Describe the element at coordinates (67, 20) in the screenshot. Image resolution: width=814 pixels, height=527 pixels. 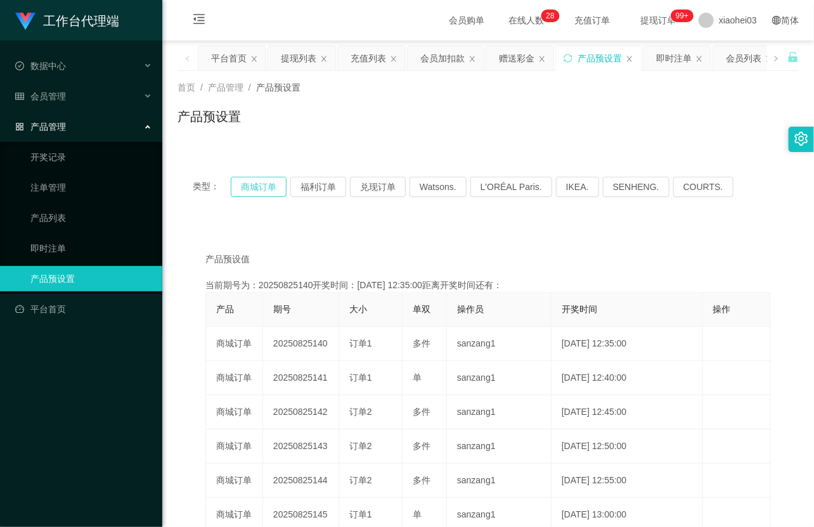
I see `a: 工作台代理端` at that location.